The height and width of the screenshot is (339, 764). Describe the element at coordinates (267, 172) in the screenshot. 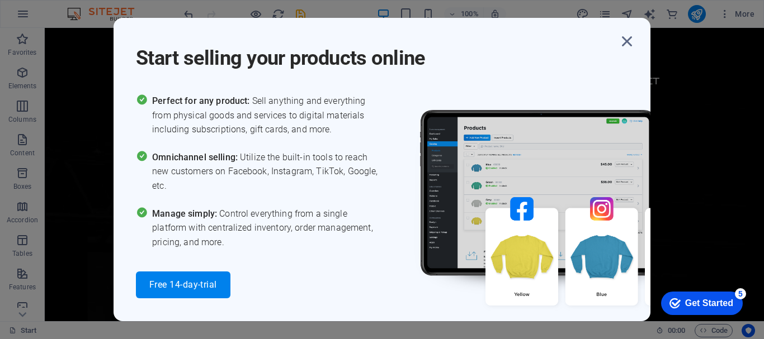

I see `span: Utilize the built-in tools to reach new customers on Facebook, Instagram, TikTok, Google, etc.` at that location.